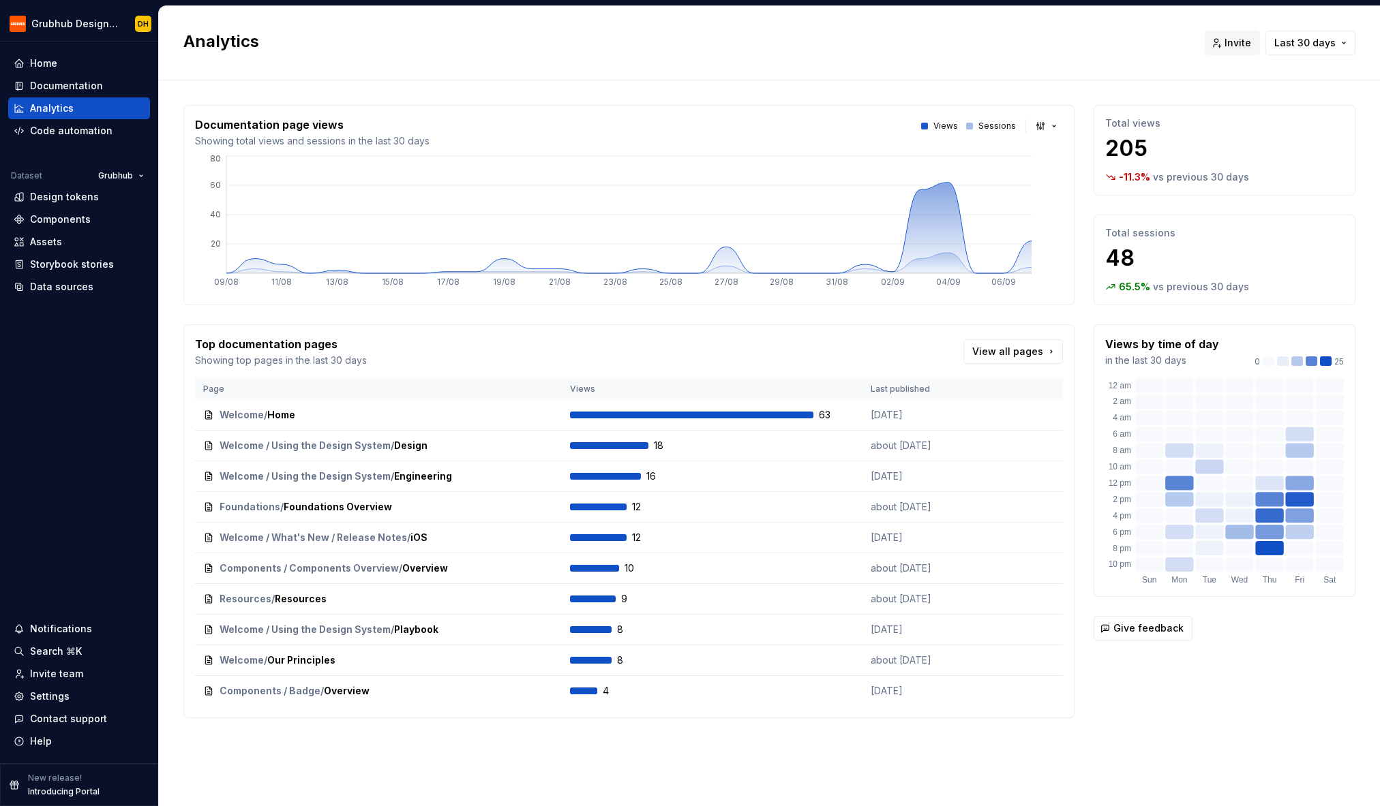  Describe the element at coordinates (1121, 516) in the screenshot. I see `text: 4 pm` at that location.